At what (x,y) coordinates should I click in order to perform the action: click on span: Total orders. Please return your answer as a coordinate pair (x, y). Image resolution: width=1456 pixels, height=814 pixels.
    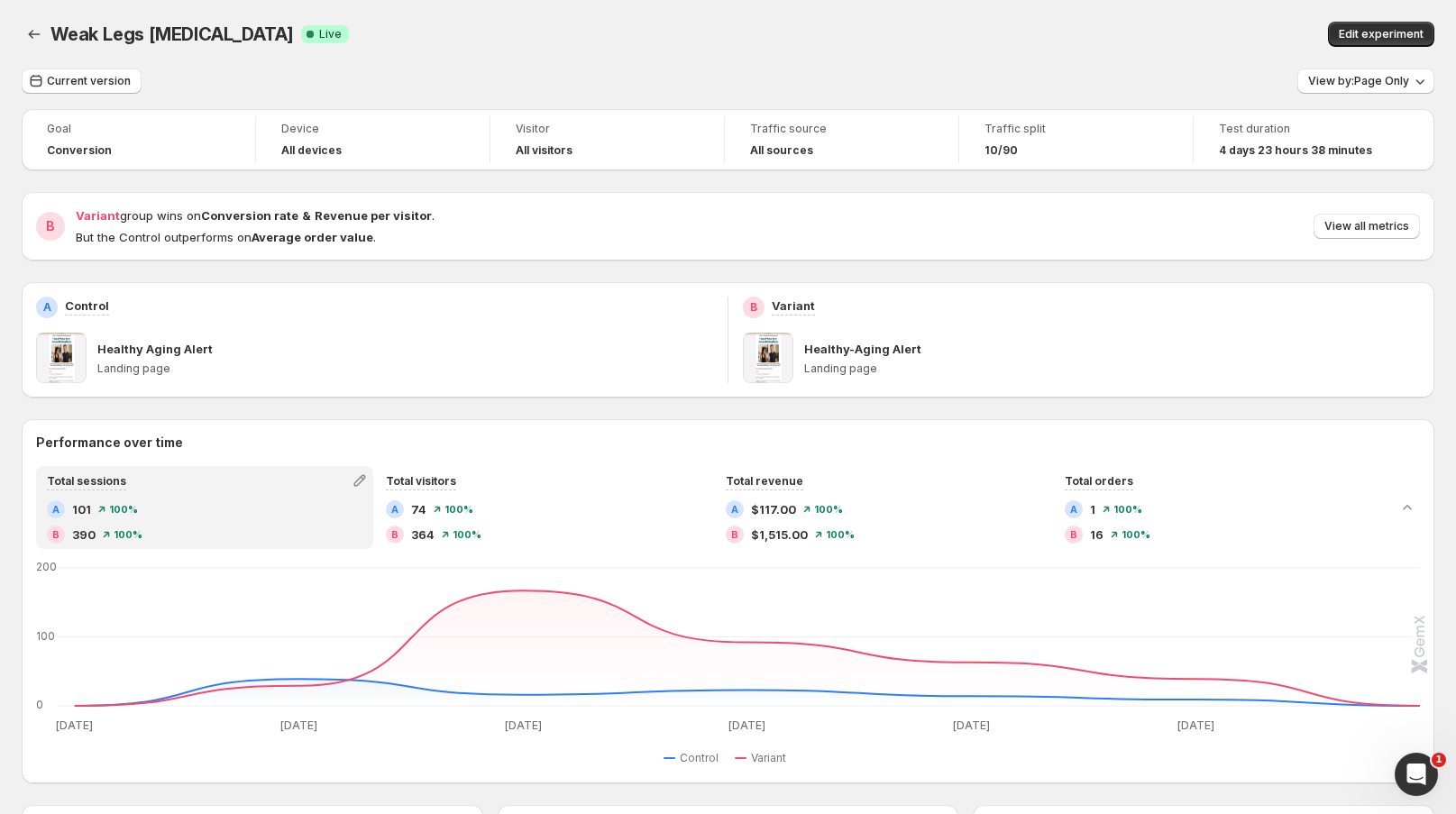
    Looking at the image, I should click on (1100, 481).